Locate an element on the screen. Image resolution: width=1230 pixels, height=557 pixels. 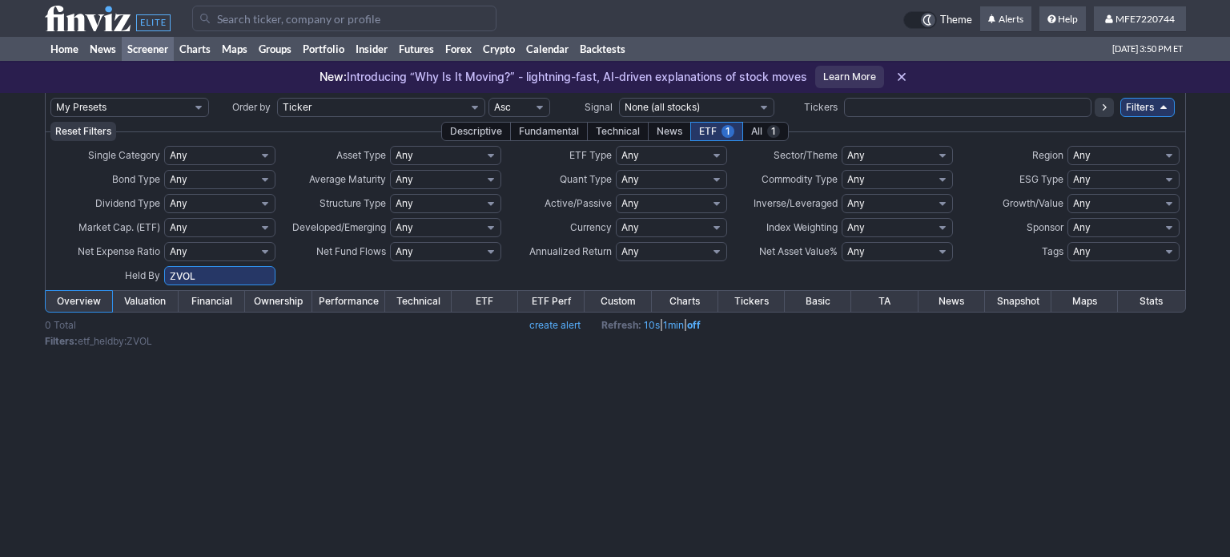
span: Theme is located at coordinates (956, 20).